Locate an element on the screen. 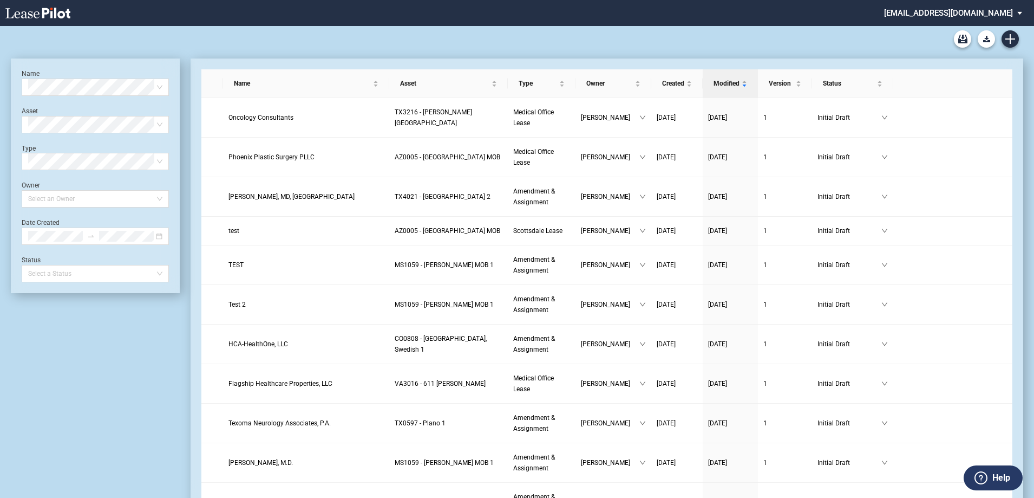 The image size is (1034, 498). span: Type is located at coordinates (538, 83).